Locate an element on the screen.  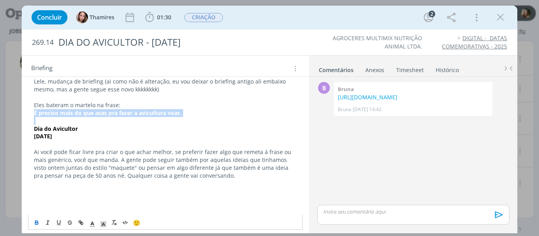
img: T is located at coordinates (82, 17).